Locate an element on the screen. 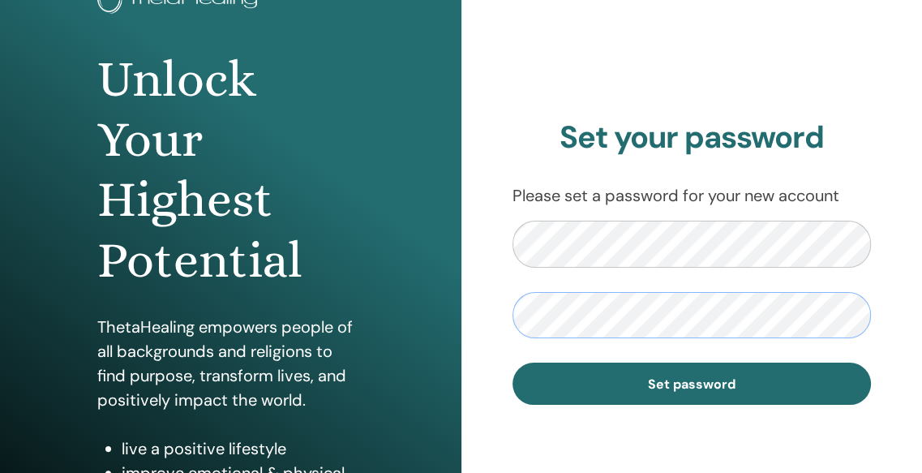  p: ThetaHealing empowers people of all backgrounds and religions to find purpose, transform lives, a... is located at coordinates (230, 363).